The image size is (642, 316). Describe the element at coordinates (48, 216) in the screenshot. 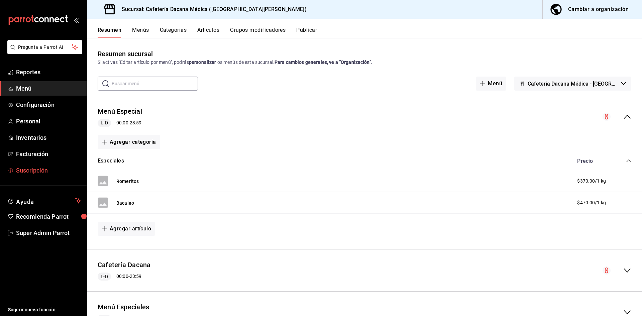

I see `span: Recomienda Parrot` at that location.